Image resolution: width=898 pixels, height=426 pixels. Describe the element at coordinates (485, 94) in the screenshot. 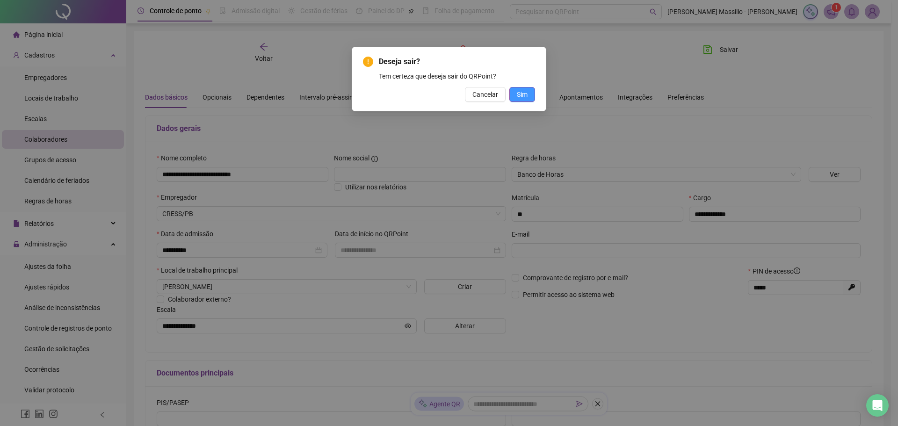

I see `span: Cancelar` at that location.